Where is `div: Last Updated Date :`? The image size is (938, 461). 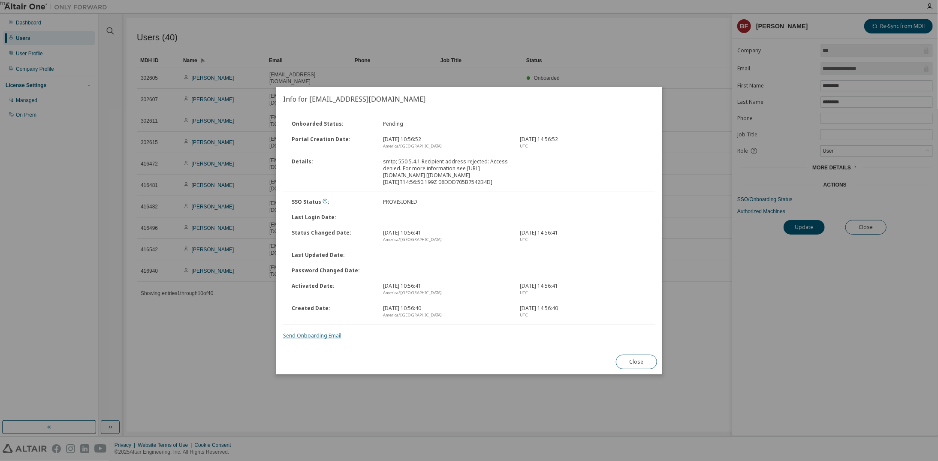
div: Last Updated Date : is located at coordinates (332, 255).